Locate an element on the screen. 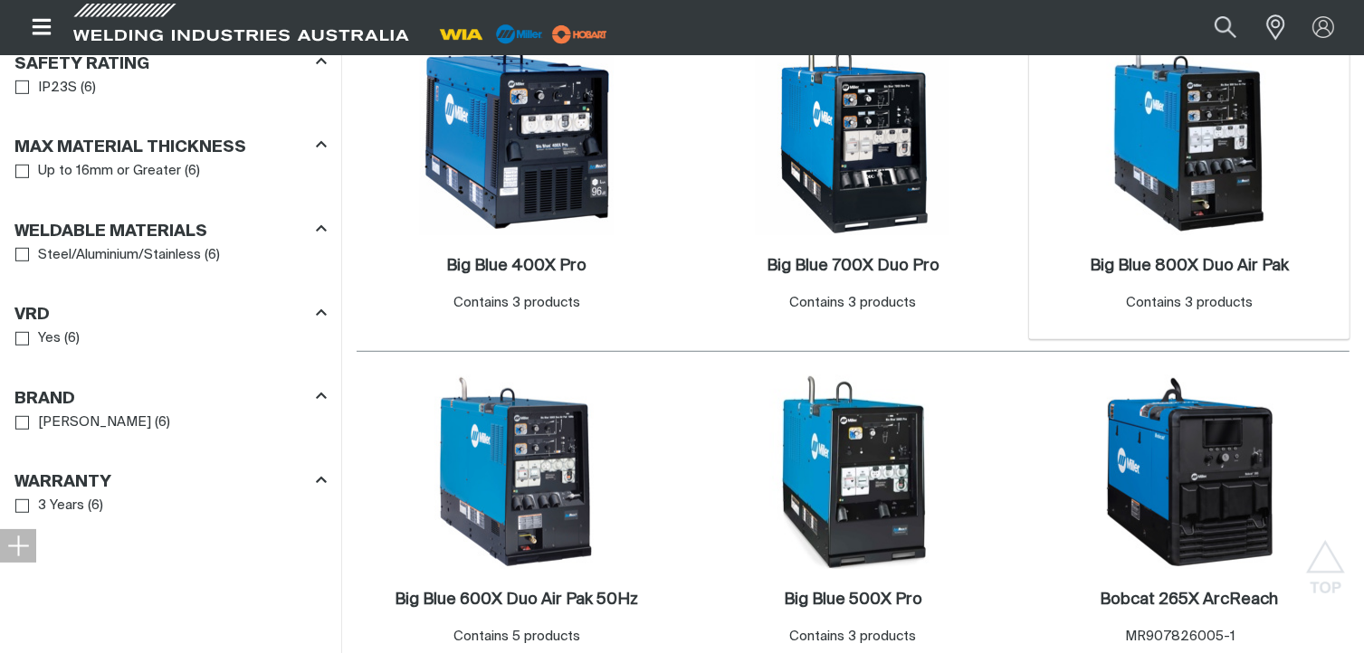  img: hide socials is located at coordinates (18, 546).